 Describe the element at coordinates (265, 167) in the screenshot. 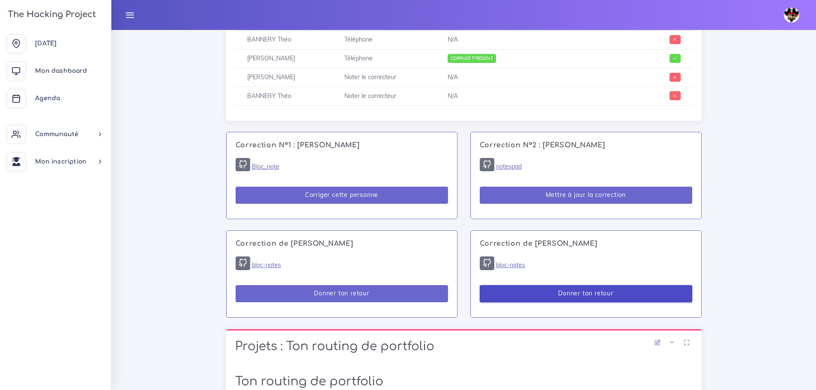

I see `a: Bloc_note` at that location.